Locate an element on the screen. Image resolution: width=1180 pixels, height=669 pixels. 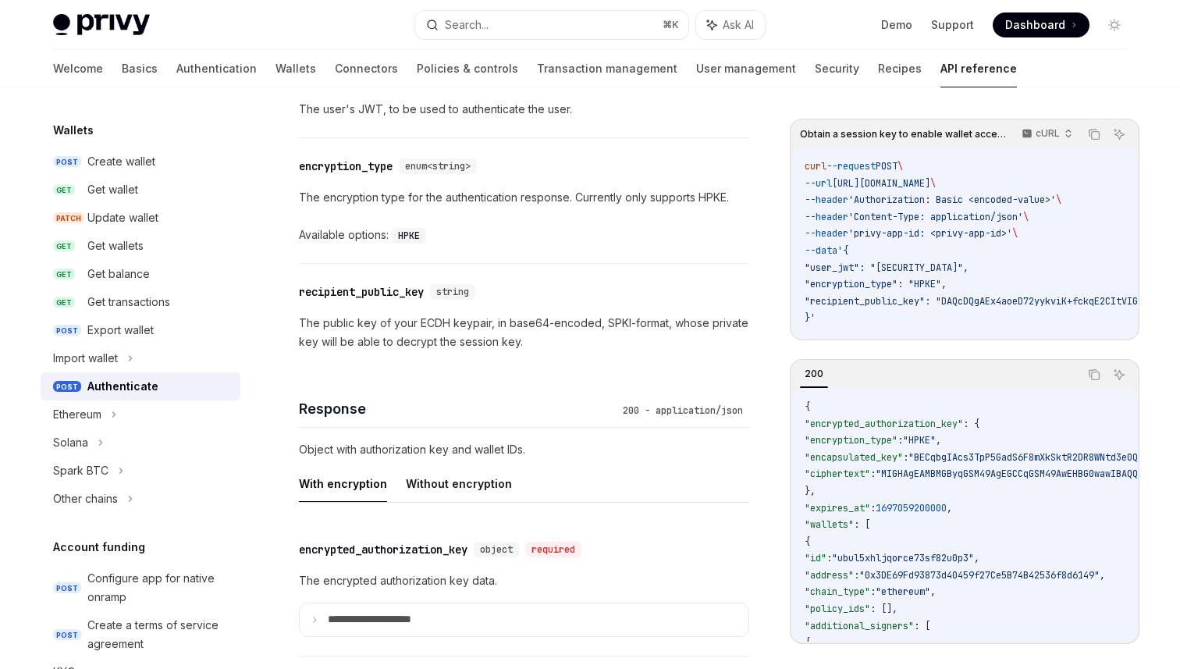
span: 'Authorization: Basic <encoded-value>' is located at coordinates (952, 200).